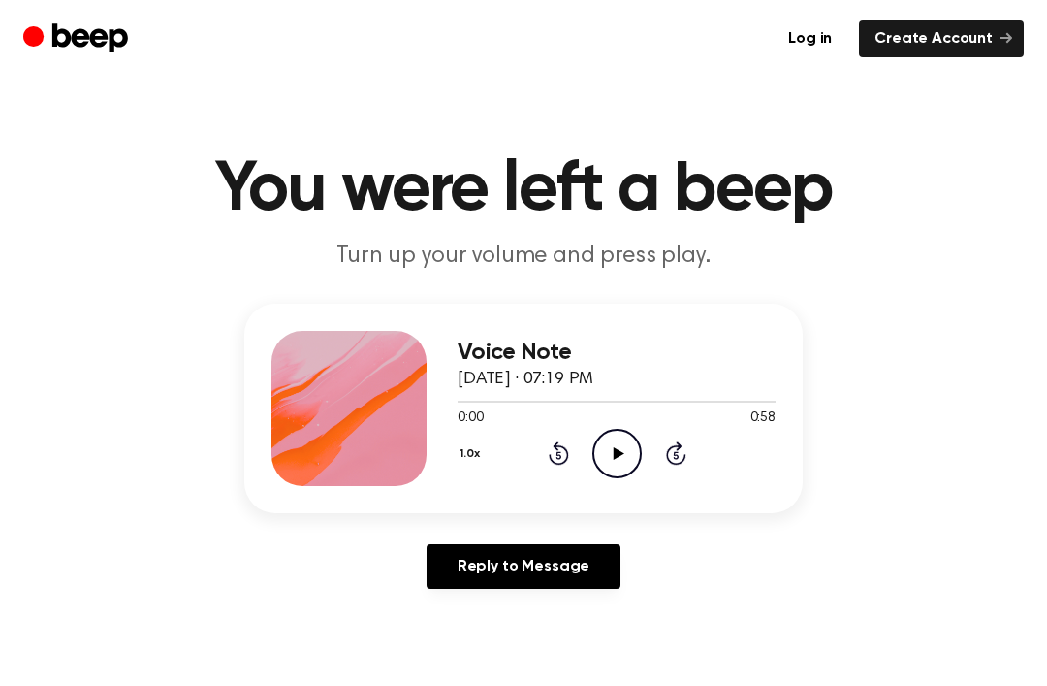 This screenshot has height=686, width=1047. Describe the element at coordinates (470, 418) in the screenshot. I see `span: 0:00` at that location.